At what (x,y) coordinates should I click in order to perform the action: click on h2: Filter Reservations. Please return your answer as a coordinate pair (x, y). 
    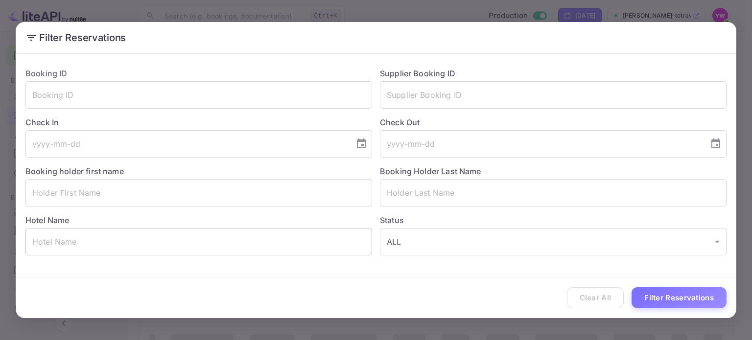
    Looking at the image, I should click on (376, 38).